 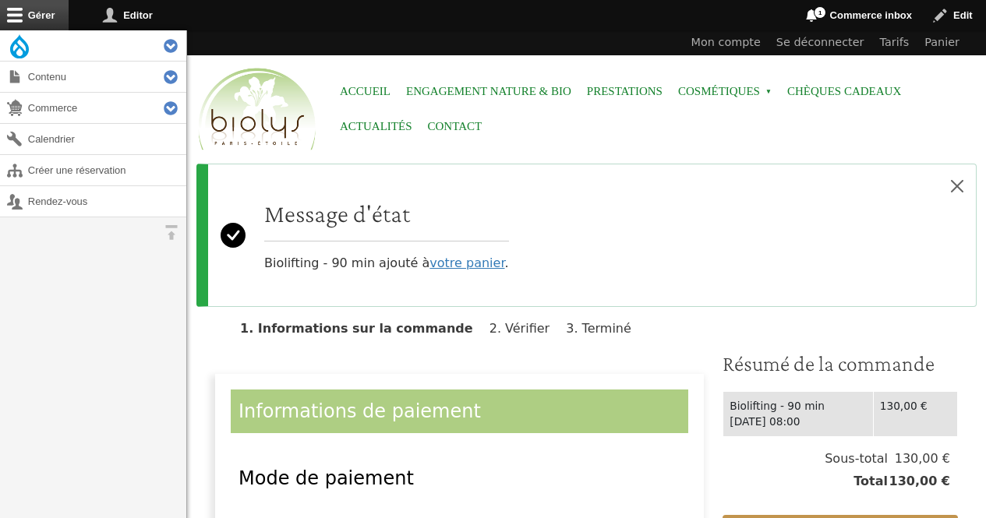 I want to click on li: Vérifier, so click(x=526, y=328).